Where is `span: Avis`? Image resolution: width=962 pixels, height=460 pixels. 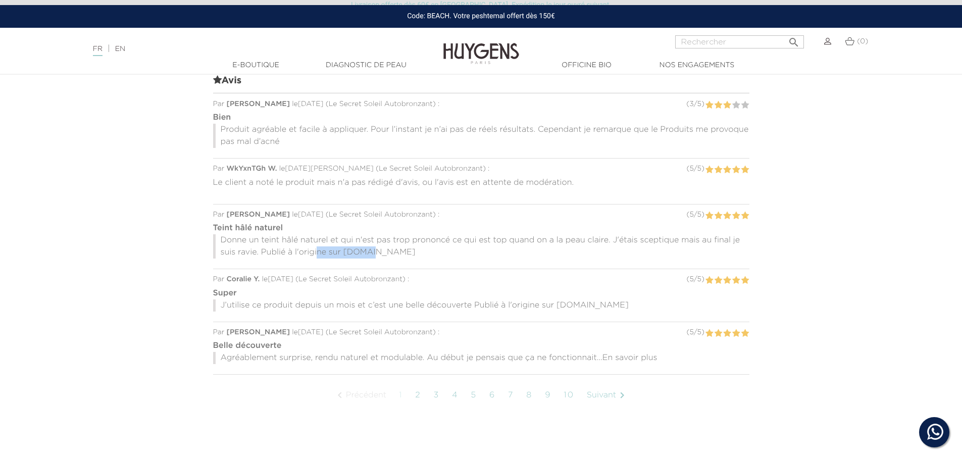
span: Avis is located at coordinates (481, 84).